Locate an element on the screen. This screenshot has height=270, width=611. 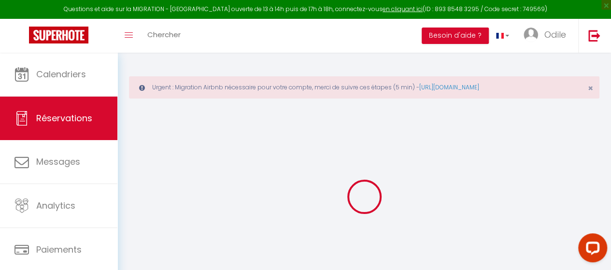
span: Odile is located at coordinates (555, 34).